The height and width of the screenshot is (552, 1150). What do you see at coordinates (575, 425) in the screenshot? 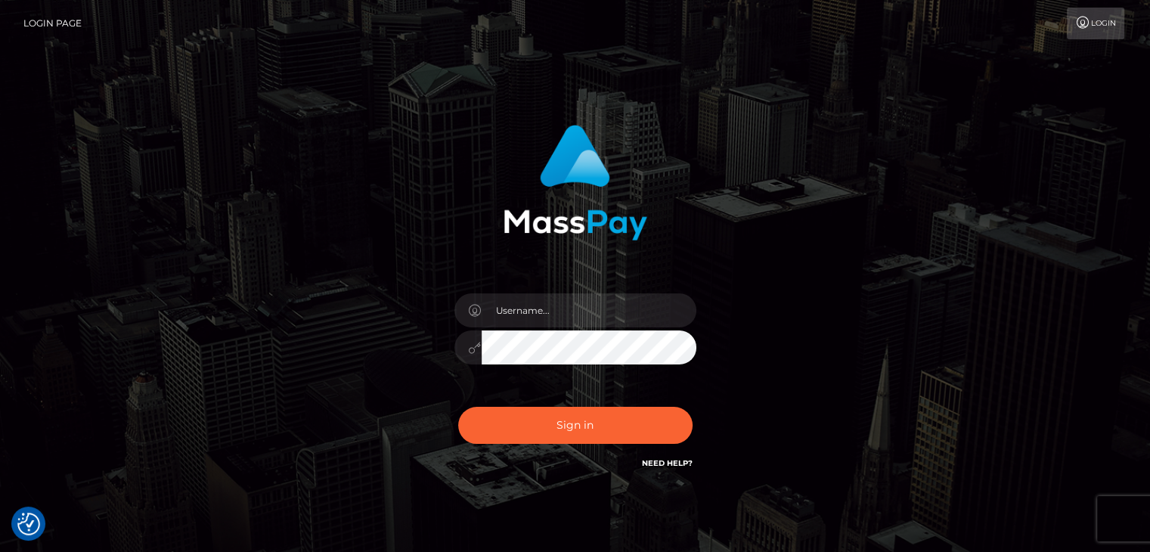
I see `button: Sign in` at bounding box center [575, 425].